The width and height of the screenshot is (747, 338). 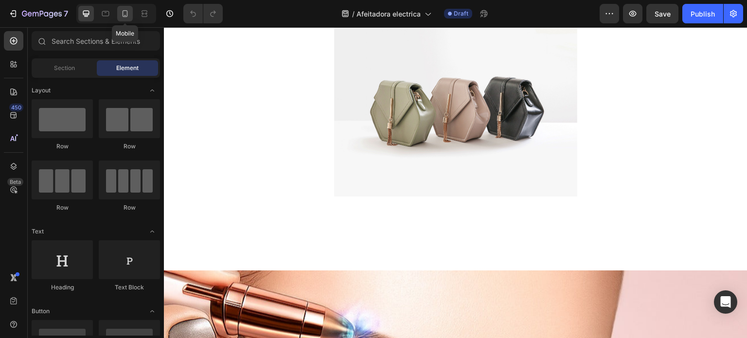 What do you see at coordinates (127, 68) in the screenshot?
I see `span: Element` at bounding box center [127, 68].